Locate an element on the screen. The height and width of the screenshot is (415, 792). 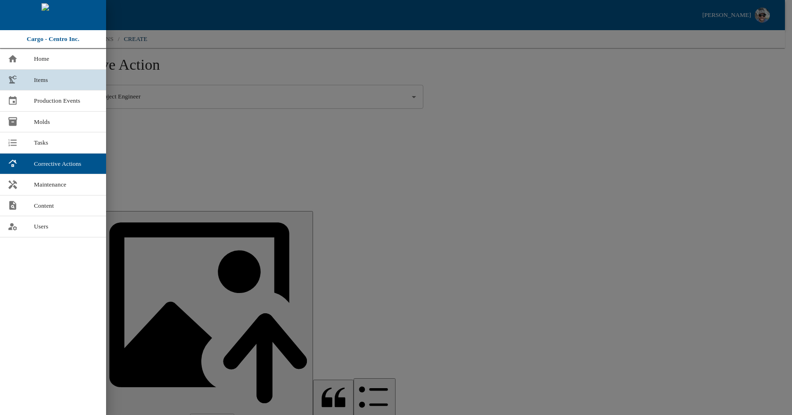
span: Home is located at coordinates (66, 59).